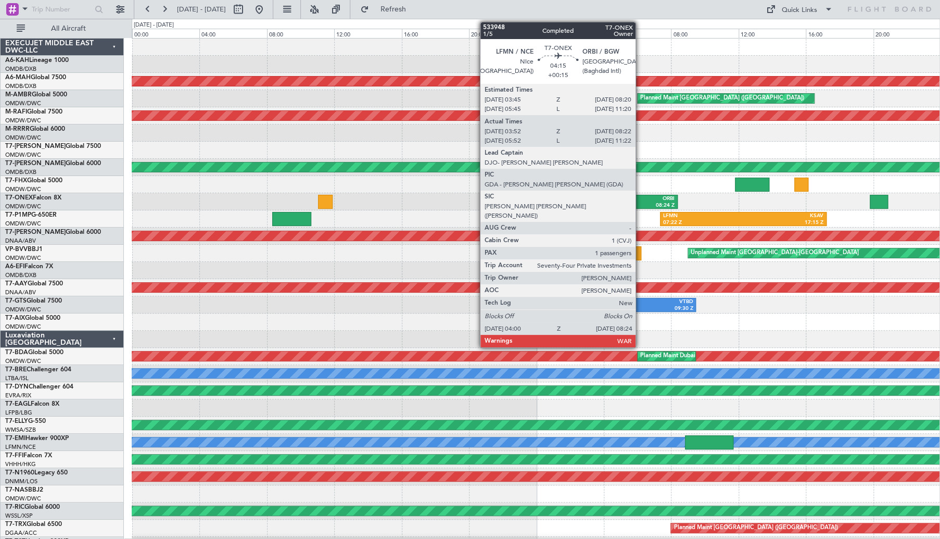 This screenshot has width=940, height=539. I want to click on a: LTBA/ISL, so click(17, 378).